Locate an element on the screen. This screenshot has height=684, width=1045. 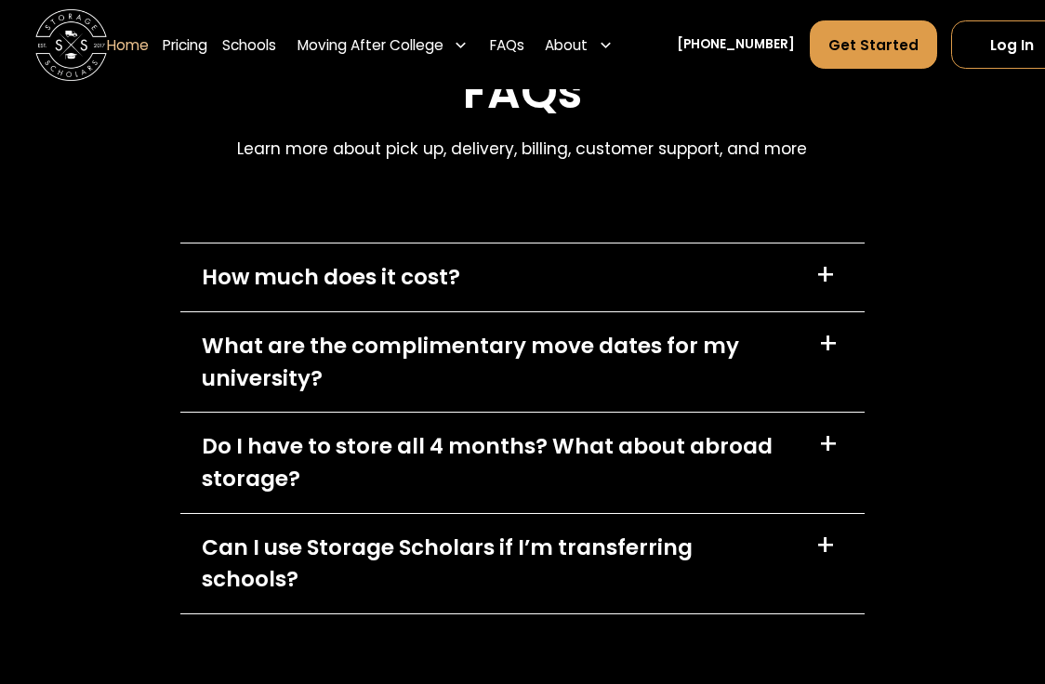
a: home is located at coordinates (71, 45).